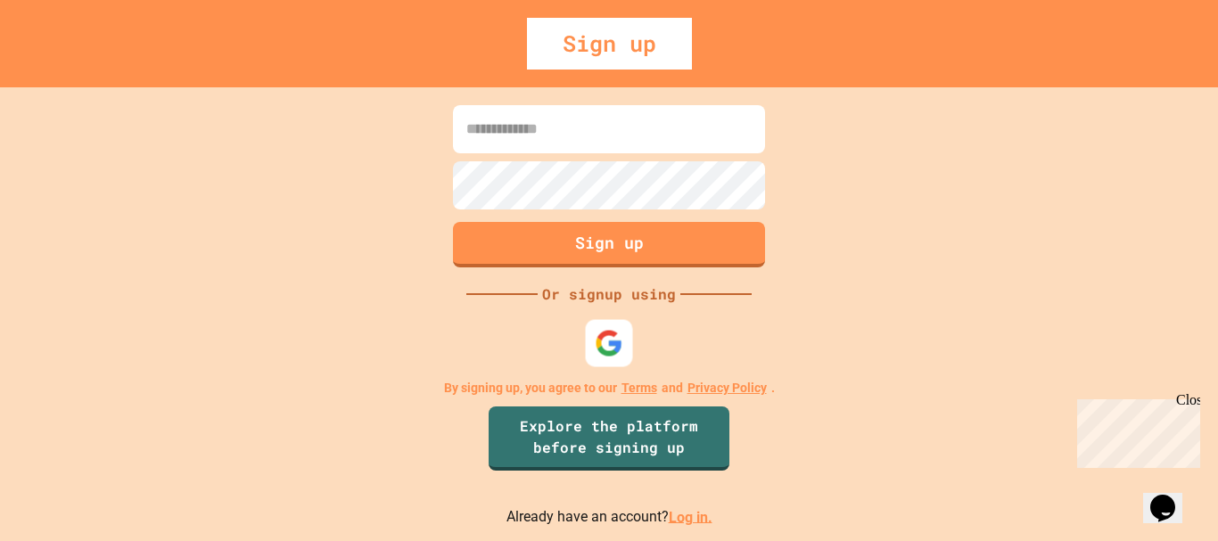 This screenshot has height=541, width=1218. What do you see at coordinates (609, 294) in the screenshot?
I see `div: Or signup using` at bounding box center [609, 294].